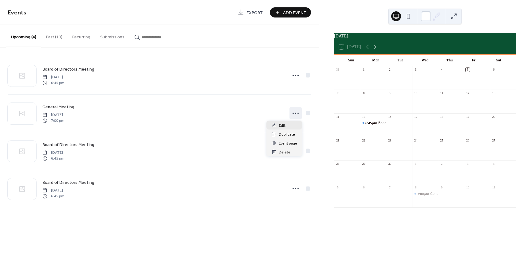 Image resolution: width=531 pixels, height=259 pixels. Describe the element at coordinates (112, 36) in the screenshot. I see `button: Submissions` at that location.